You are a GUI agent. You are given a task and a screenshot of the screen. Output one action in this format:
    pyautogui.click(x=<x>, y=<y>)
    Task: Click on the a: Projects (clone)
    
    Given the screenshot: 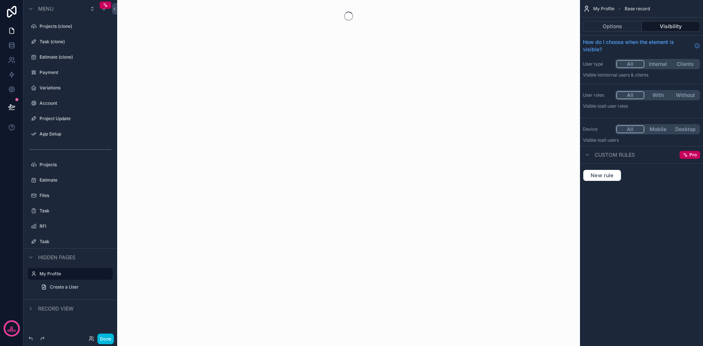 What is the action you would take?
    pyautogui.click(x=74, y=26)
    